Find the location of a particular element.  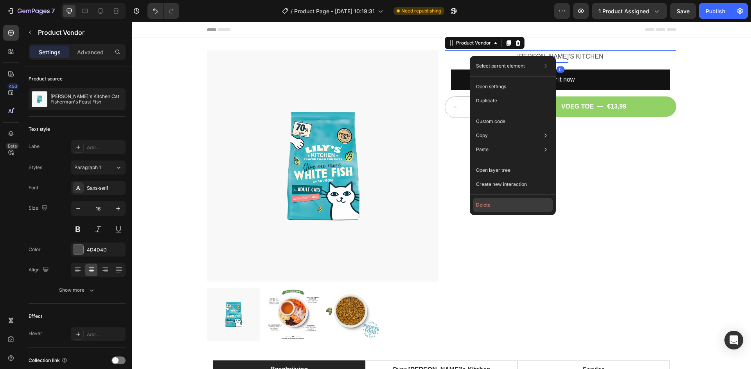

p: Advanced is located at coordinates (90, 52).